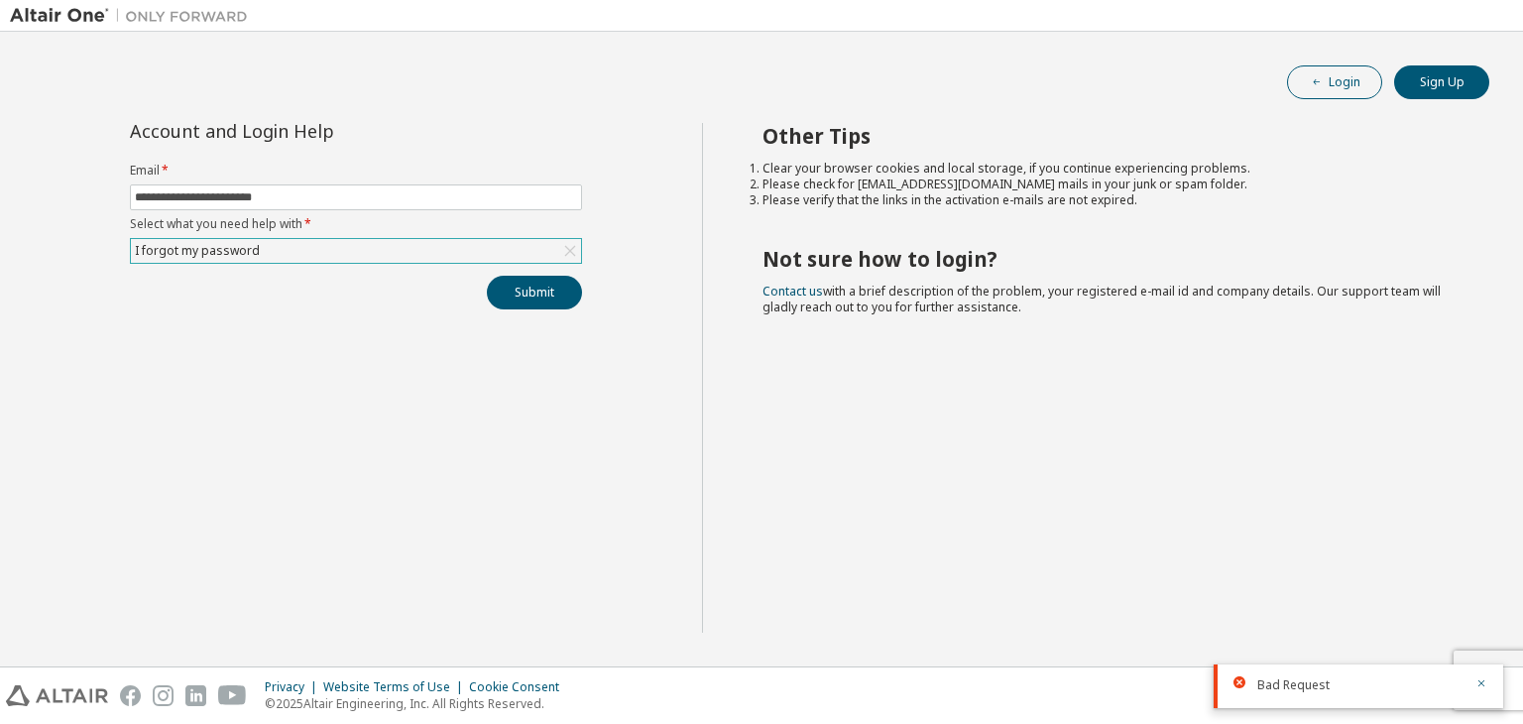 This screenshot has width=1523, height=724. What do you see at coordinates (57, 695) in the screenshot?
I see `img: altair_logo.svg` at bounding box center [57, 695].